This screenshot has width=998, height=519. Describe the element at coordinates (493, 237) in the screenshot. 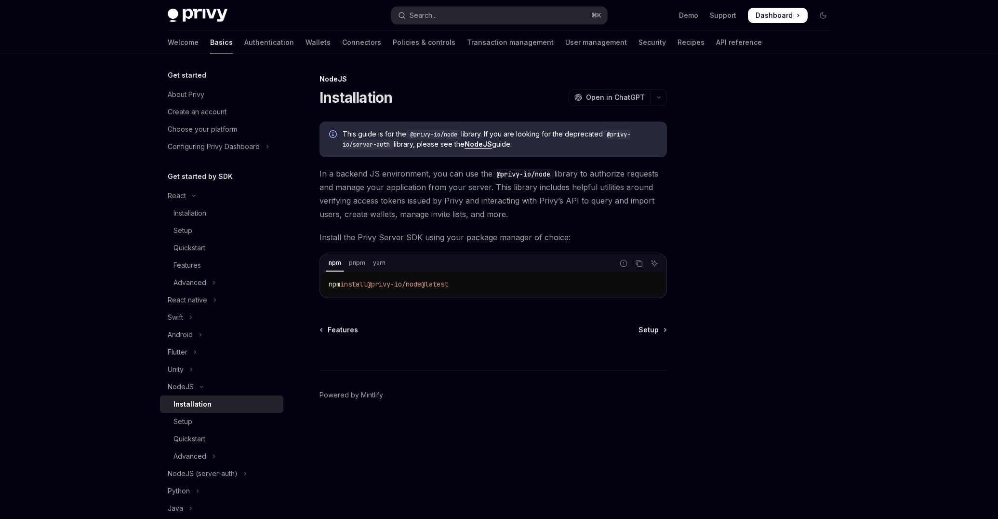

I see `span: Install the Privy Server SDK using your package manager of choice:` at that location.